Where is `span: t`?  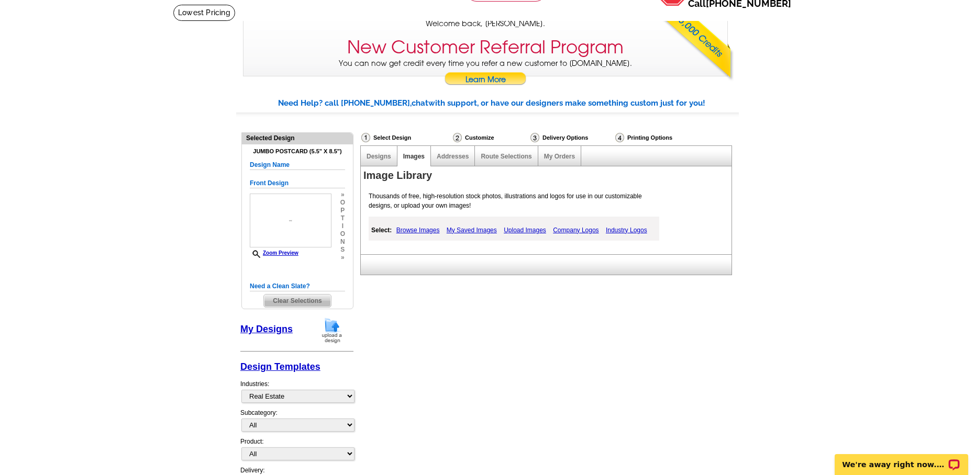
span: t is located at coordinates (342, 218).